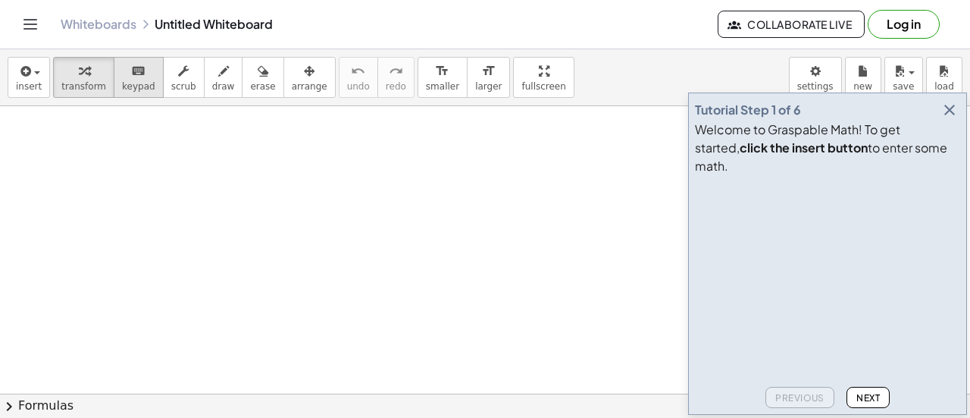 Image resolution: width=970 pixels, height=418 pixels. I want to click on span: smaller, so click(443, 86).